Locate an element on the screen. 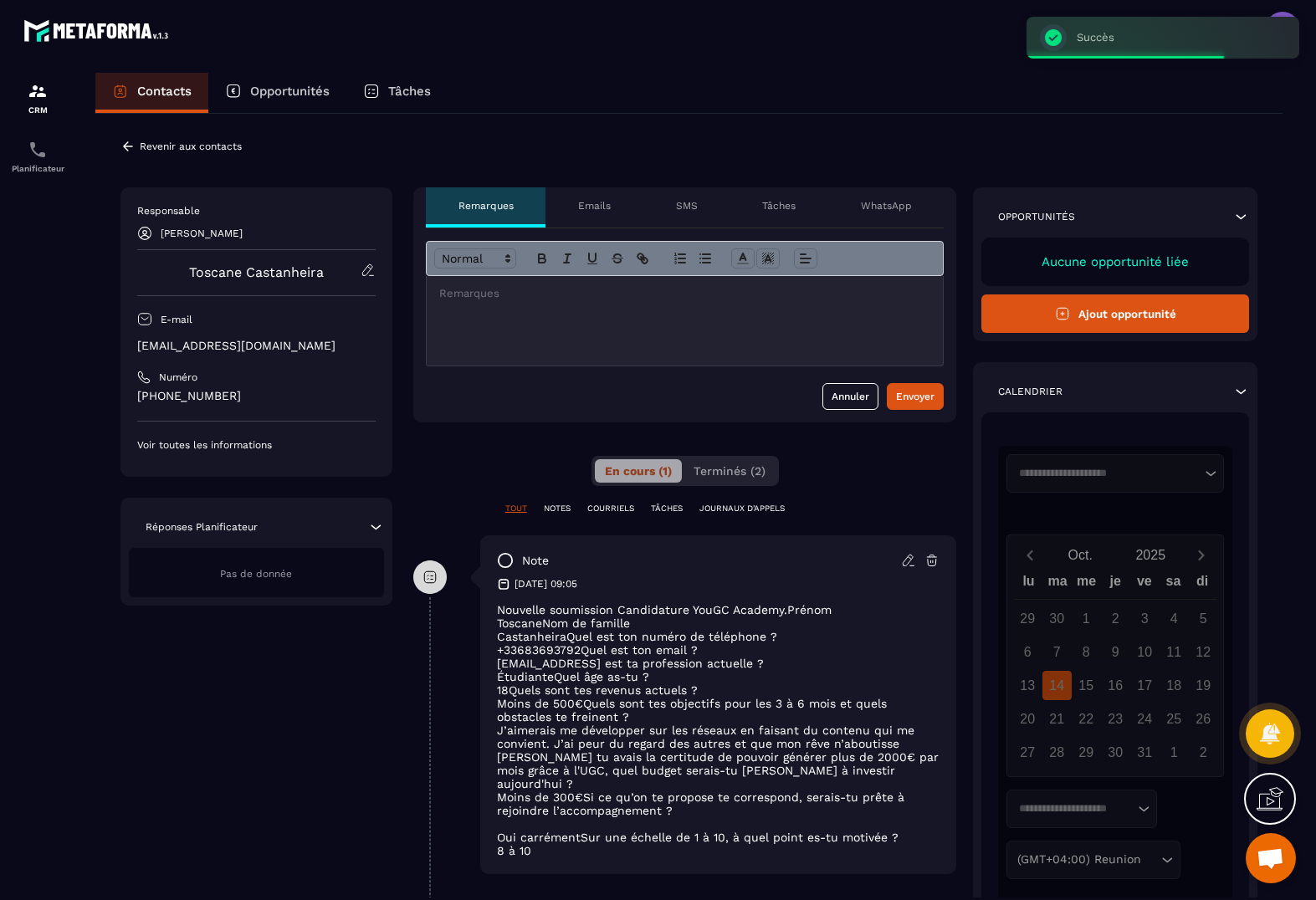 This screenshot has height=900, width=1316. p: CastanheiraQuel est ton numéro de téléphone ? is located at coordinates (719, 636).